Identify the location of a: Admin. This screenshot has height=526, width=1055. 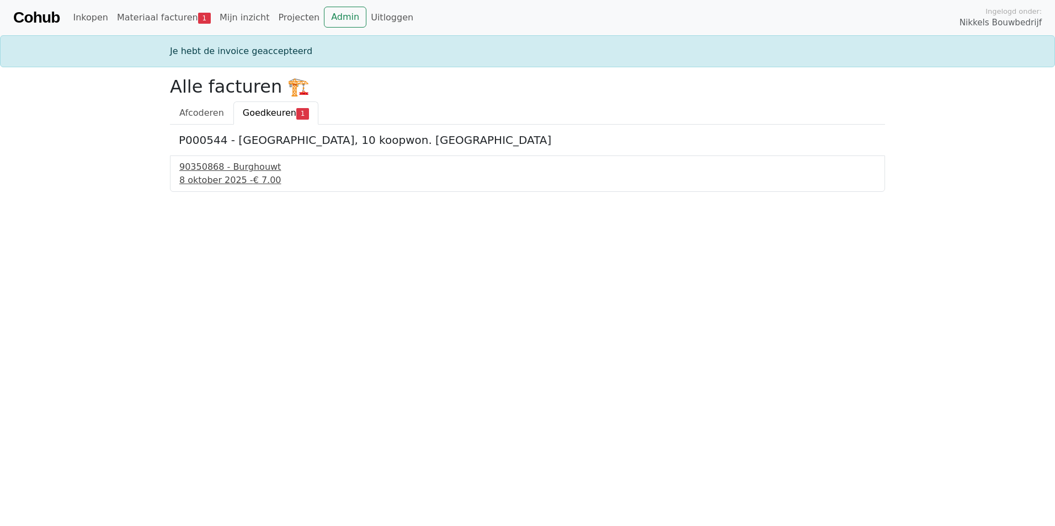
(345, 17).